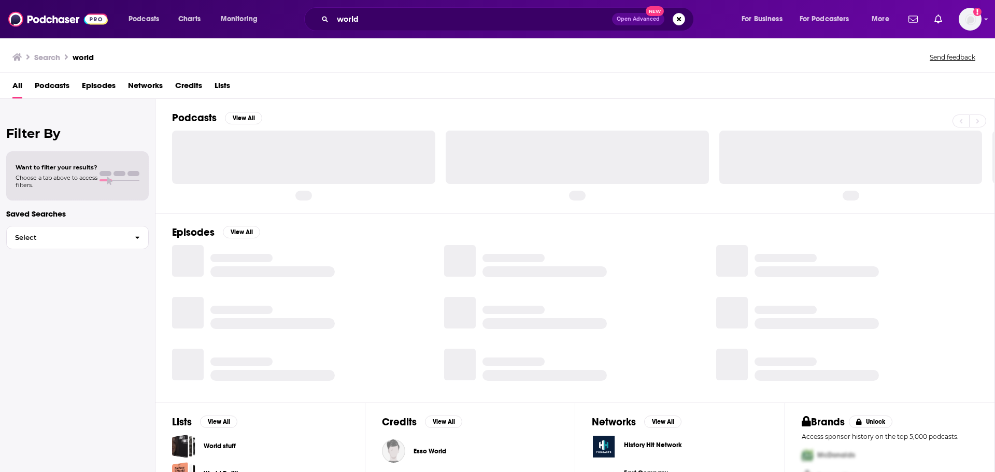 Image resolution: width=995 pixels, height=472 pixels. I want to click on input: Search podcasts, credits, & more..., so click(472, 19).